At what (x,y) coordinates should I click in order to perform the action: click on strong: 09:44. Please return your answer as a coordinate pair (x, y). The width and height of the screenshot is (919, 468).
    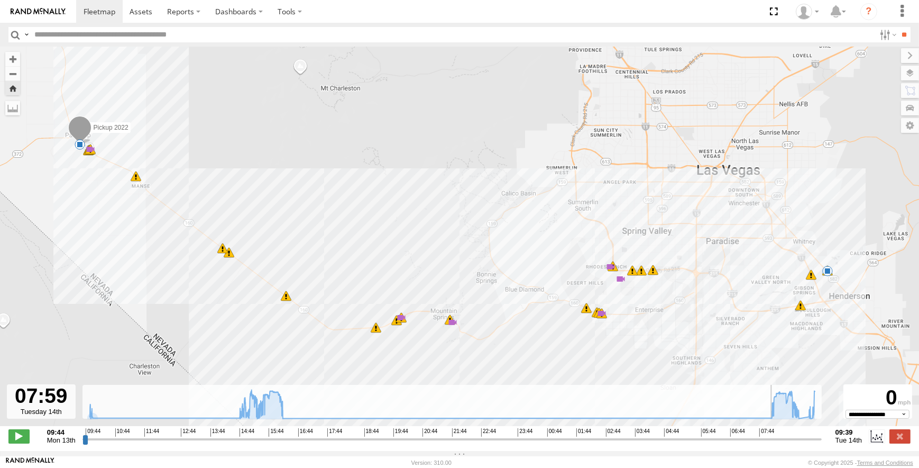
    Looking at the image, I should click on (61, 432).